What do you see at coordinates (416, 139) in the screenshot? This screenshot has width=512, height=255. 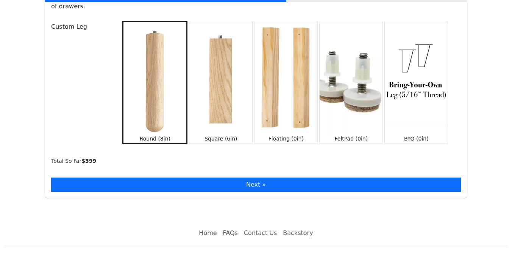 I see `small: BYO (0in)` at bounding box center [416, 139].